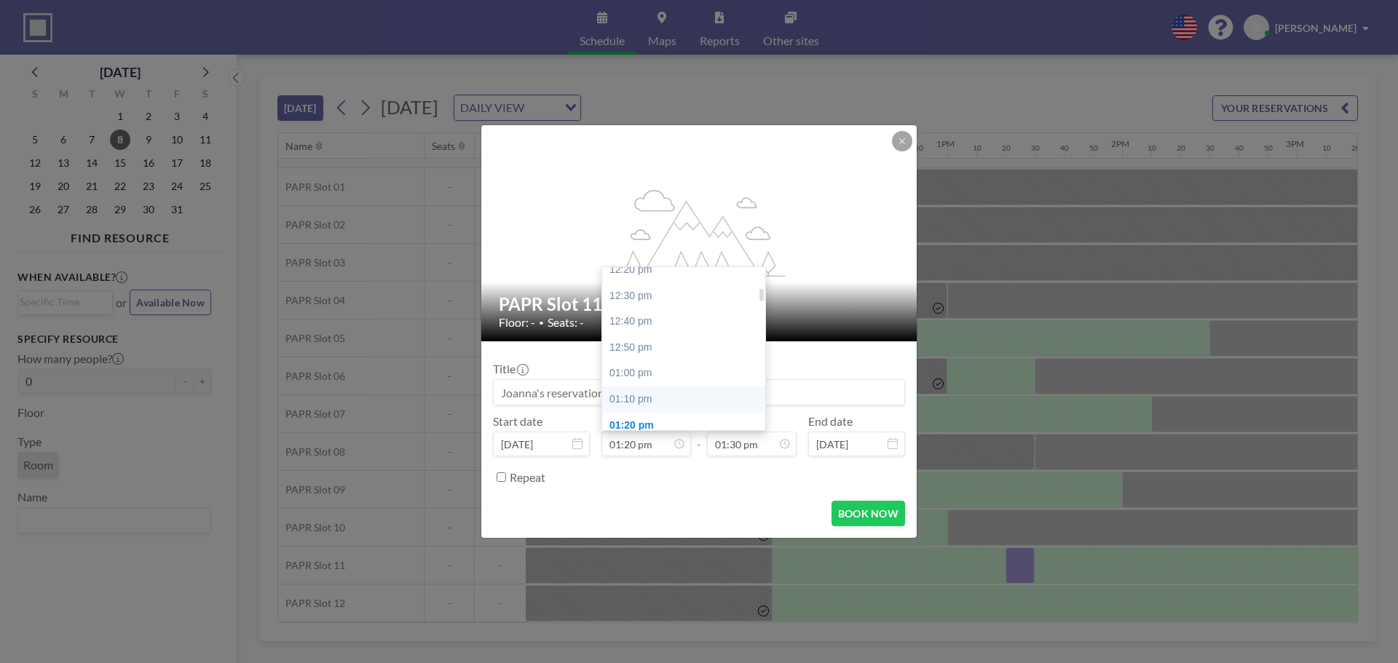 This screenshot has width=1398, height=663. Describe the element at coordinates (700, 304) in the screenshot. I see `h2: PAPR Slot 11` at that location.